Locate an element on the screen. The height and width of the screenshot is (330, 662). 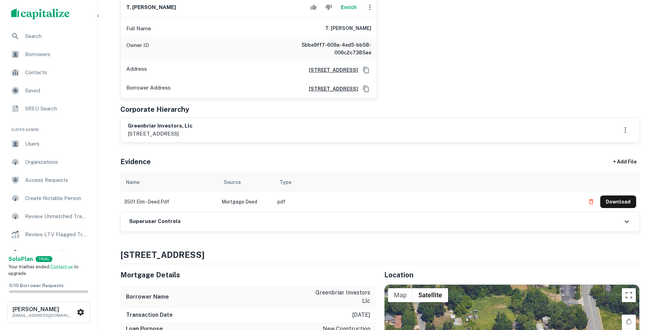
button: Show street map is located at coordinates (400, 295).